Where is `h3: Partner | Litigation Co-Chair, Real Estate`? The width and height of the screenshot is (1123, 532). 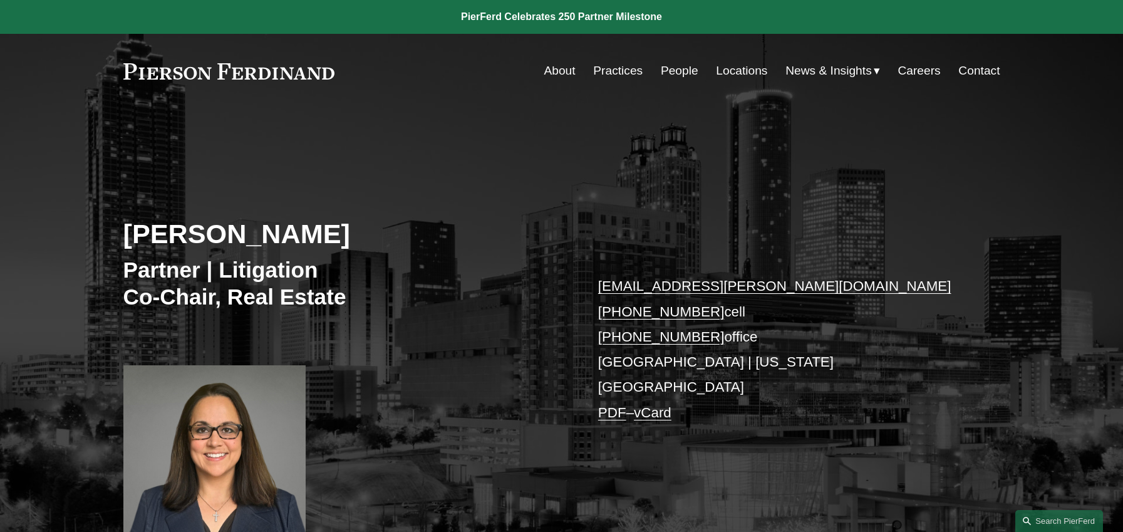
h3: Partner | Litigation Co-Chair, Real Estate is located at coordinates (343, 283).